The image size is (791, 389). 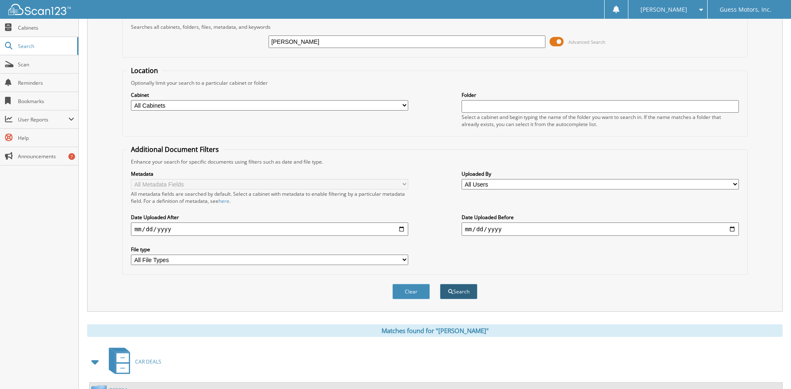 What do you see at coordinates (133, 361) in the screenshot?
I see `a: CAR DEALS` at bounding box center [133, 361].